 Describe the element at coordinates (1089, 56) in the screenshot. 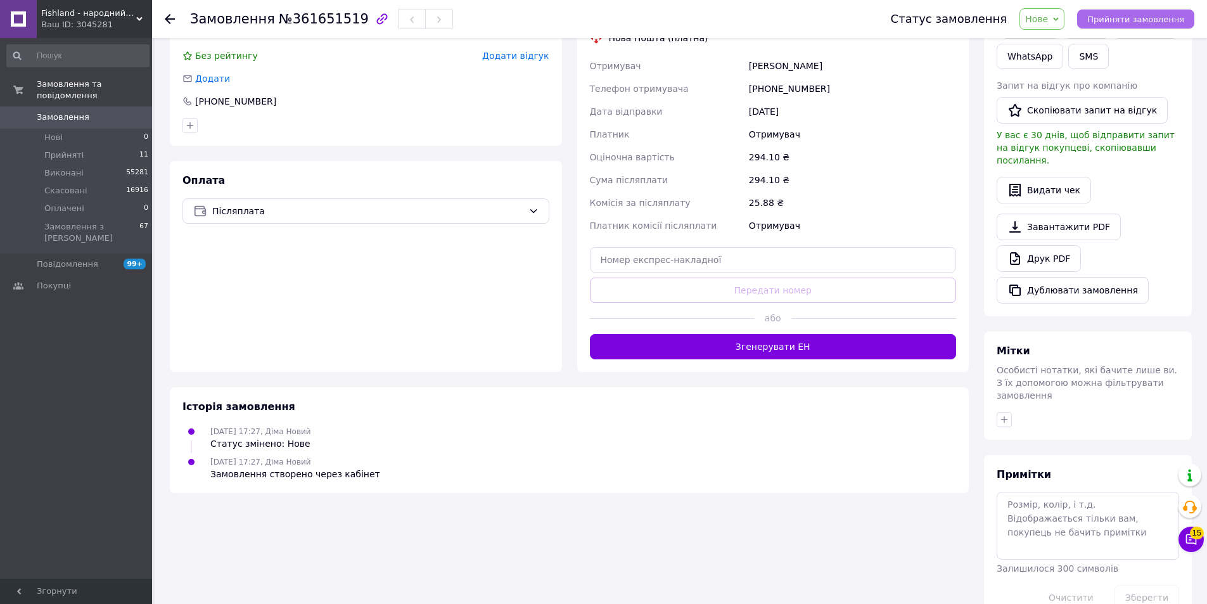

I see `button: SMS` at that location.